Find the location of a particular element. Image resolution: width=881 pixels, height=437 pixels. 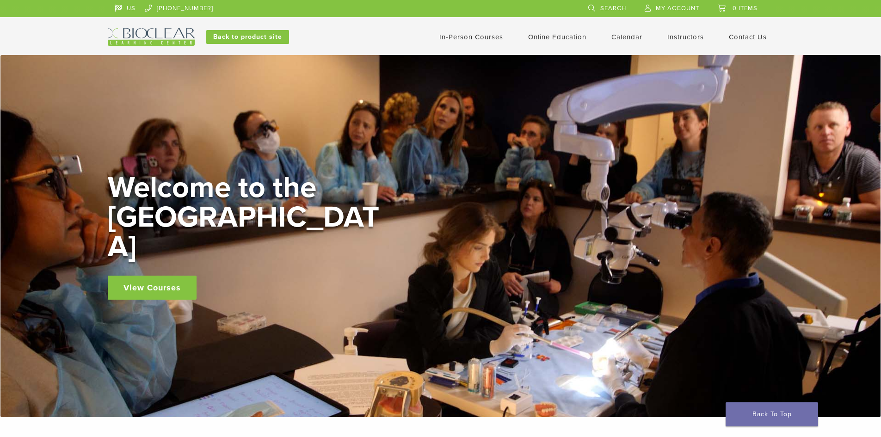

a: In-Person Courses is located at coordinates (471, 37).